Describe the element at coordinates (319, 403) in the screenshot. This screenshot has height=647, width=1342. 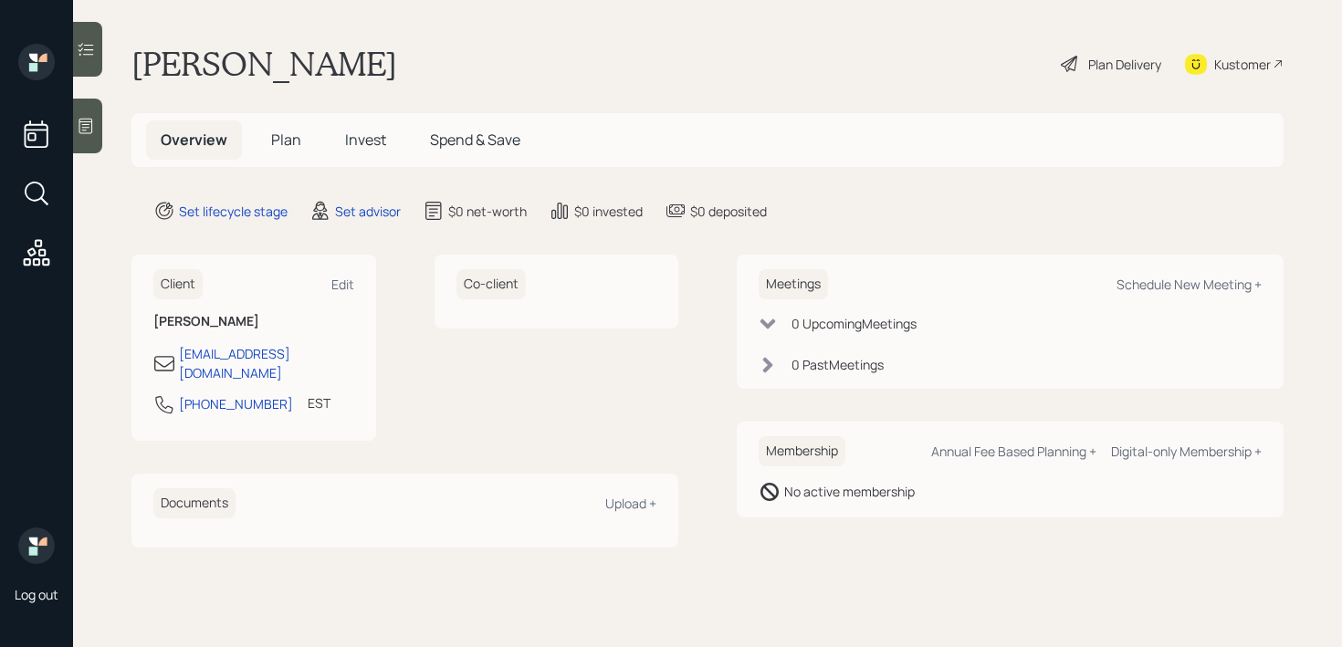
I see `div: EST` at that location.